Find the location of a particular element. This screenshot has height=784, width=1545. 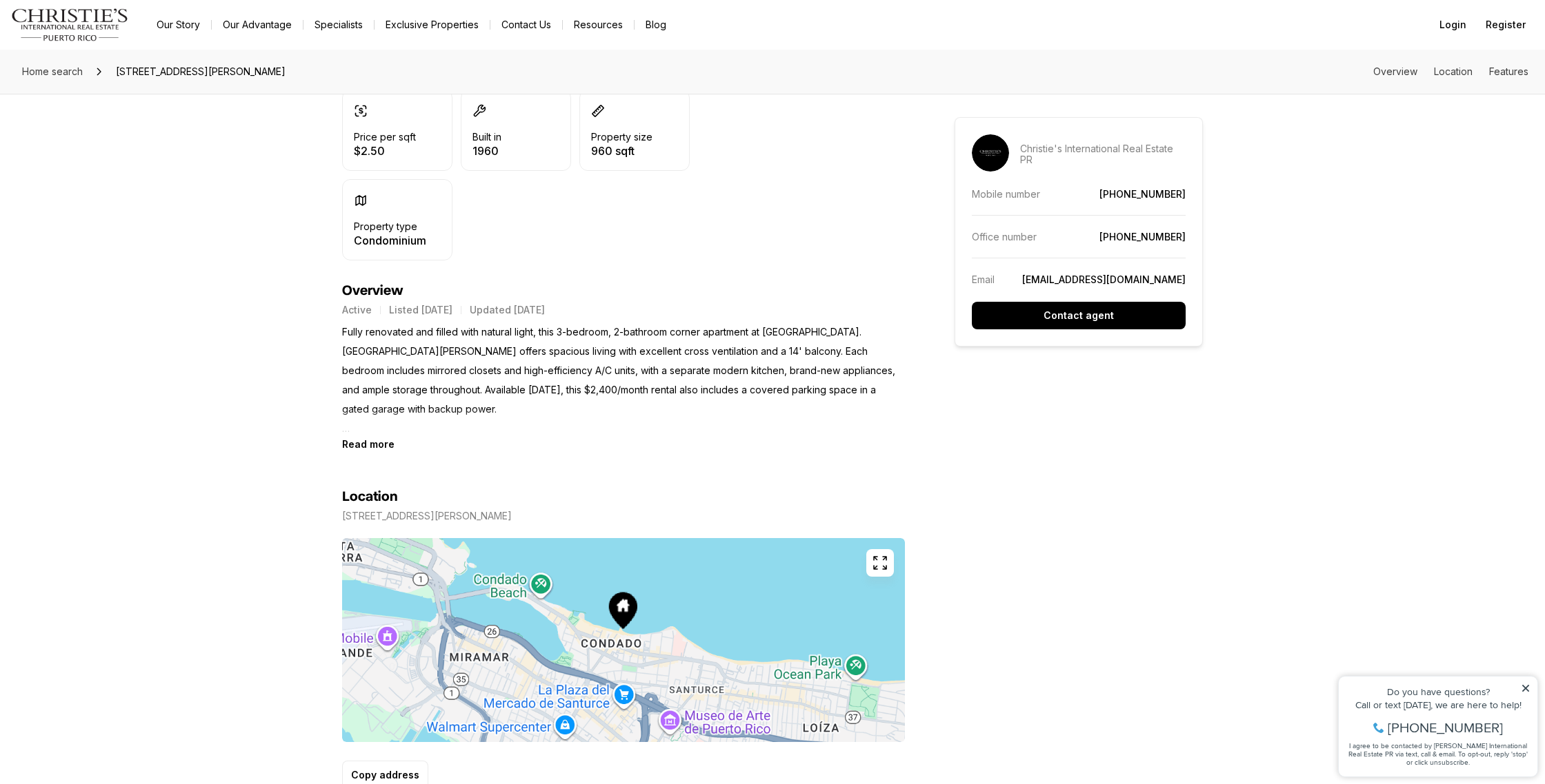

a: Skip to: Overview is located at coordinates (1395, 71).